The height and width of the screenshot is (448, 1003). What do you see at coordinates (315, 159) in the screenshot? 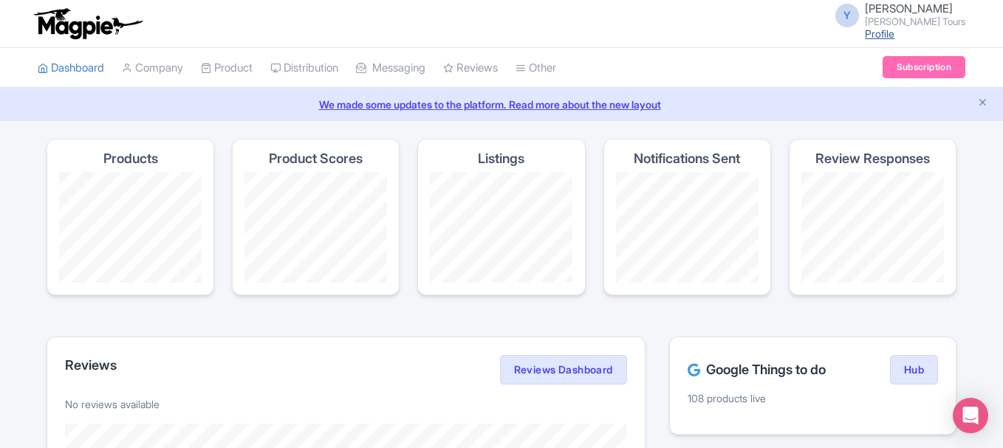
I see `h4: Product Scores` at bounding box center [315, 159].